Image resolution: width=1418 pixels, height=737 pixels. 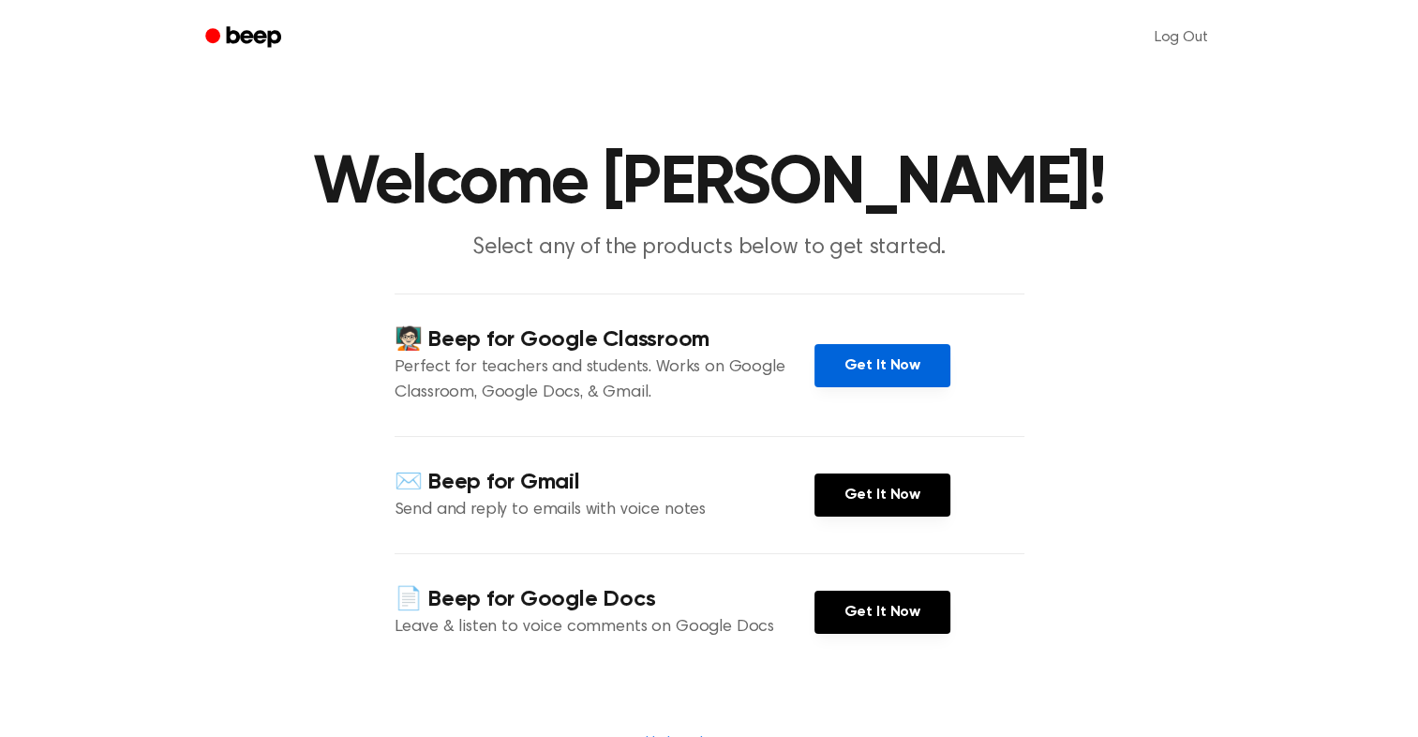 I want to click on p: Select any of the products below to get started., so click(x=710, y=247).